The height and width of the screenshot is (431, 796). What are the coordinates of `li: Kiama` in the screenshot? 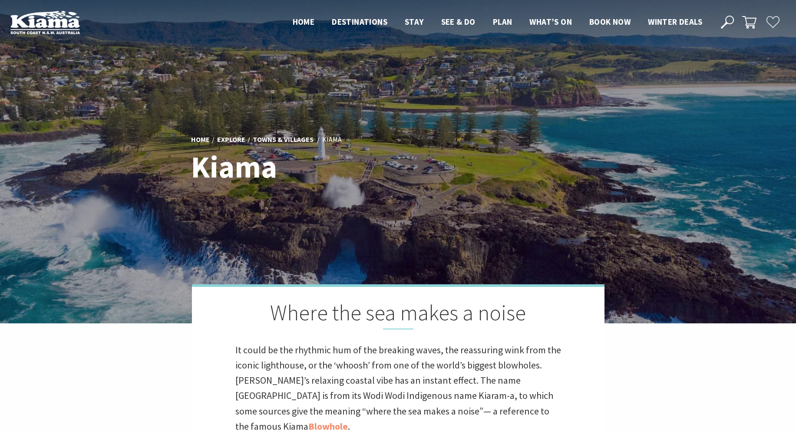 It's located at (332, 140).